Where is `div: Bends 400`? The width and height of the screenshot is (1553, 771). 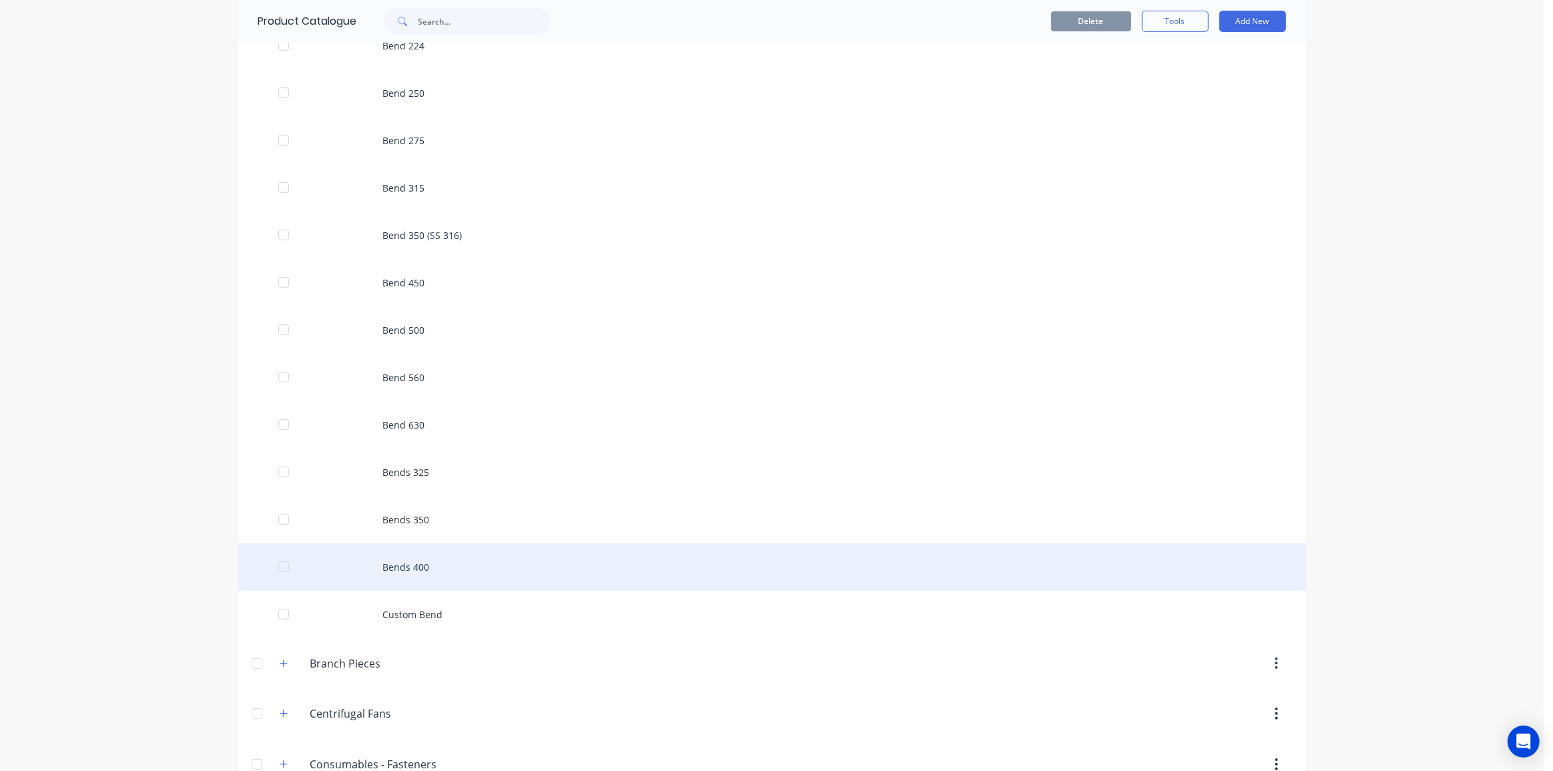 div: Bends 400 is located at coordinates (772, 567).